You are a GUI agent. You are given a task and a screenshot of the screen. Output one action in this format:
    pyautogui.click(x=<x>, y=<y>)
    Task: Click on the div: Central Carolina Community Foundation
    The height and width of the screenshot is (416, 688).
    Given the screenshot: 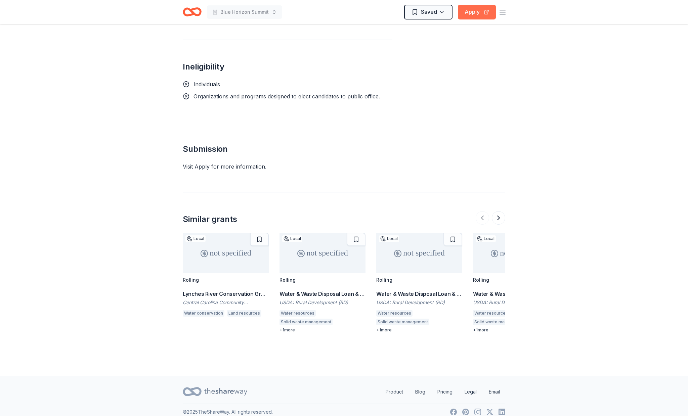 What is the action you would take?
    pyautogui.click(x=226, y=303)
    